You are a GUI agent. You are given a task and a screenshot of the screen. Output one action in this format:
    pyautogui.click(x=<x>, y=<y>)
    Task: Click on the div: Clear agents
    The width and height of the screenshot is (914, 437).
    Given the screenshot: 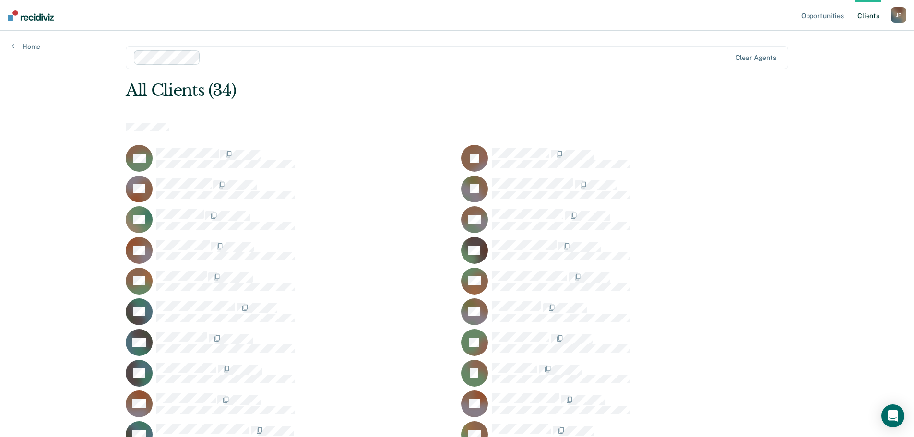 What is the action you would take?
    pyautogui.click(x=756, y=58)
    